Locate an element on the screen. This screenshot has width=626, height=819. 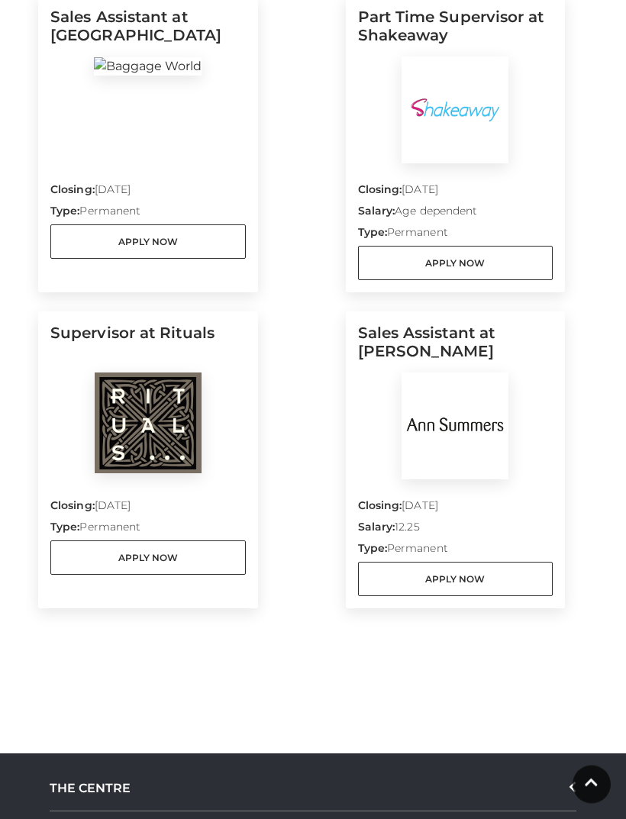
img: Shakeaway is located at coordinates (455, 111).